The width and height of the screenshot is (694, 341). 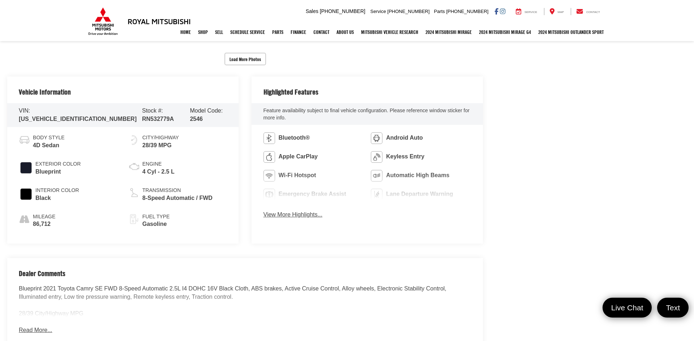 I want to click on img: Wi-Fi Hotspot, so click(x=269, y=176).